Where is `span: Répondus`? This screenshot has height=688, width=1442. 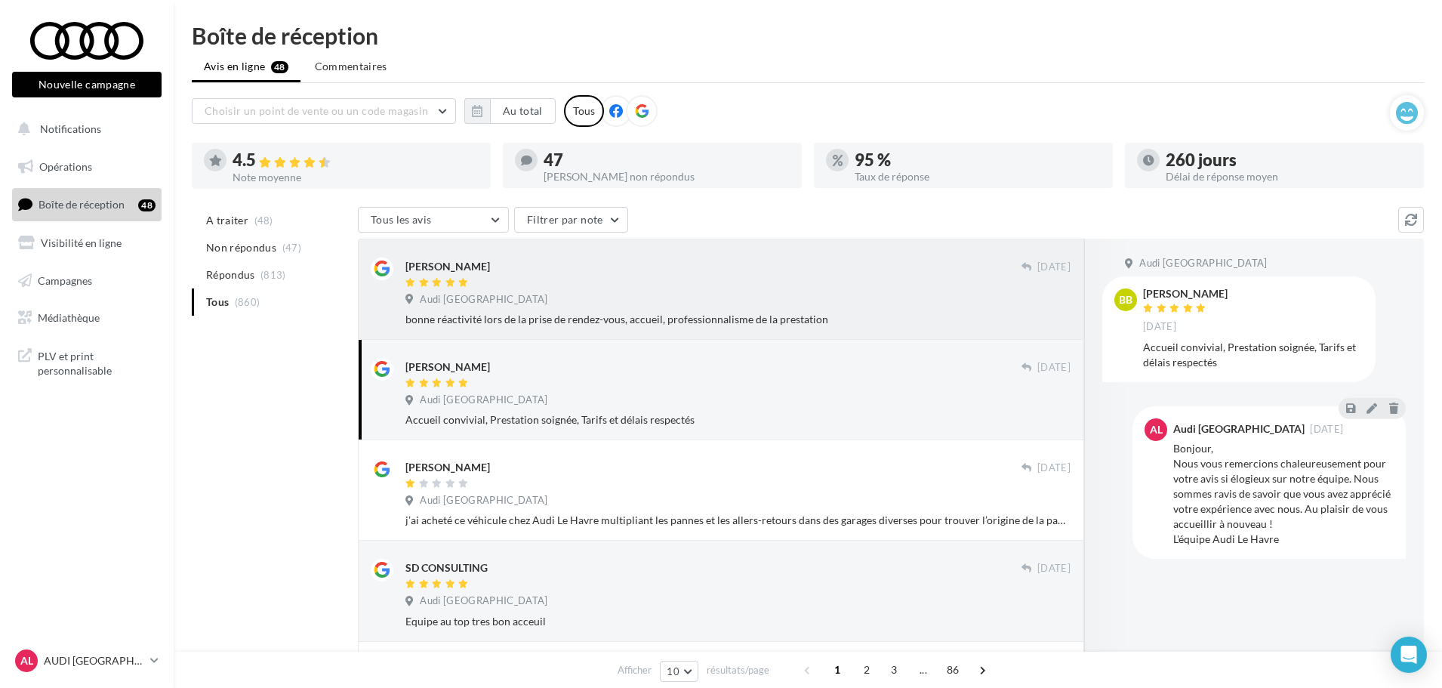
span: Répondus is located at coordinates (230, 275).